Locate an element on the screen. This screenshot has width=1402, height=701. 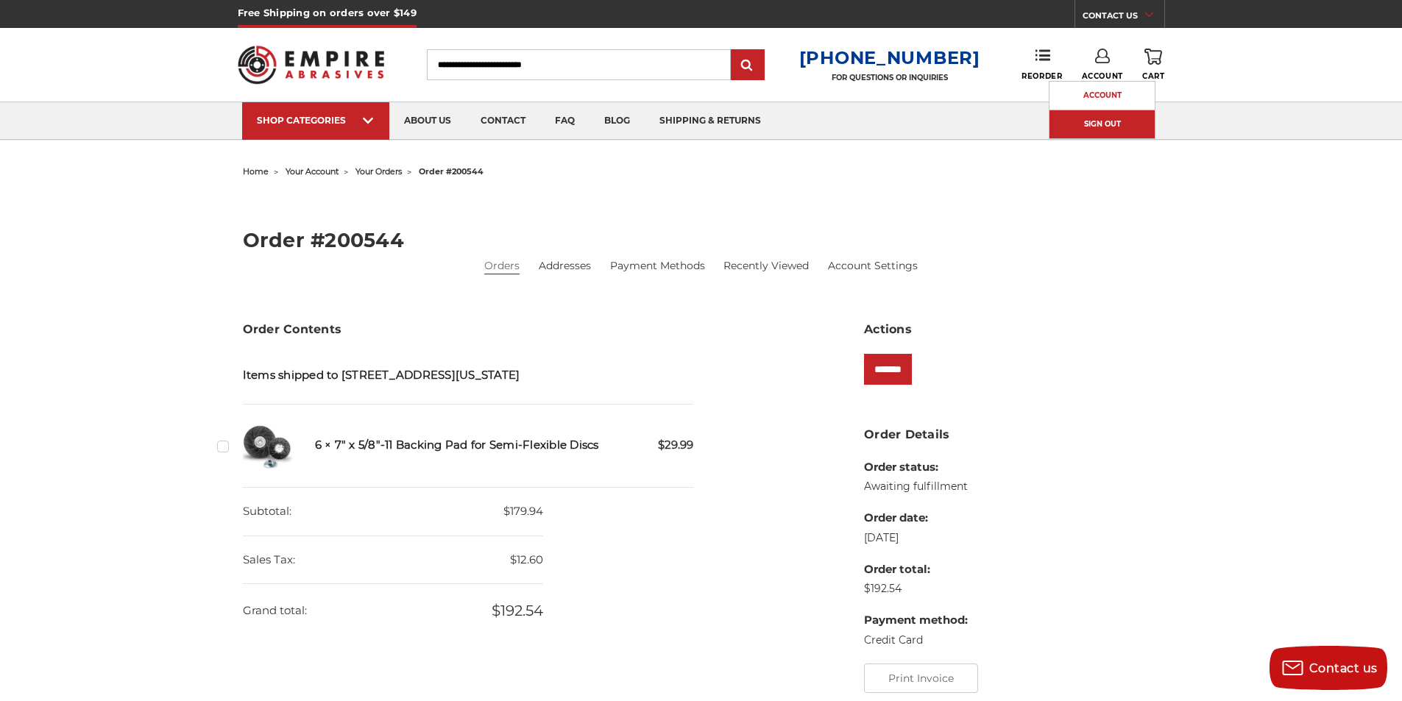
a: blog is located at coordinates (617, 121).